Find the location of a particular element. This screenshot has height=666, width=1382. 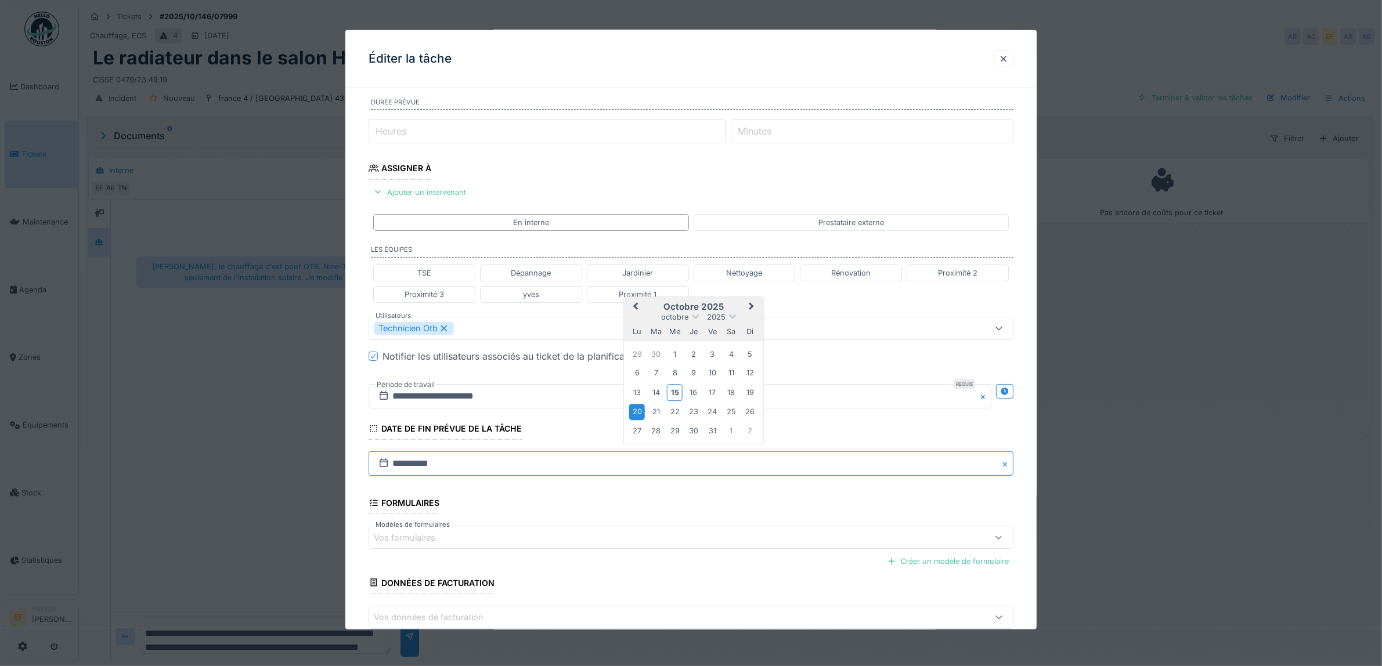

label: Les équipes is located at coordinates (692, 251).